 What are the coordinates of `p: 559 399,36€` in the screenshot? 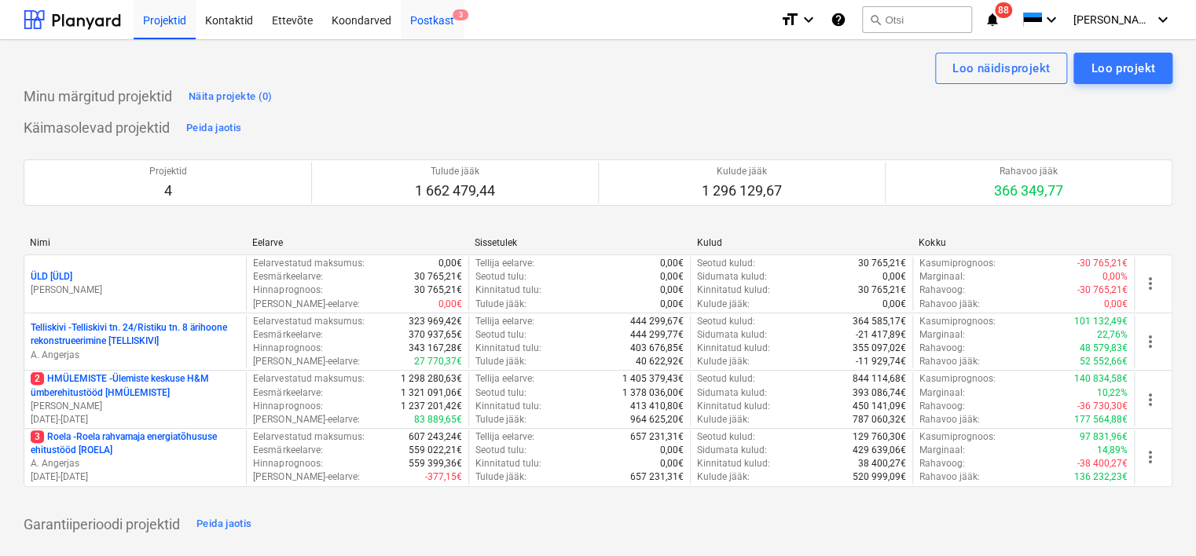 It's located at (435, 464).